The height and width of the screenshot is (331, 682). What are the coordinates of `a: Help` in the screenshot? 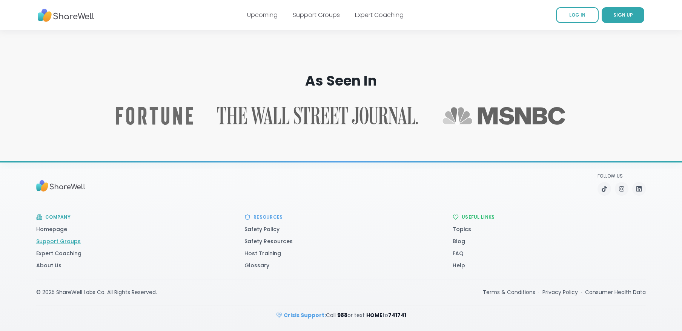 It's located at (459, 265).